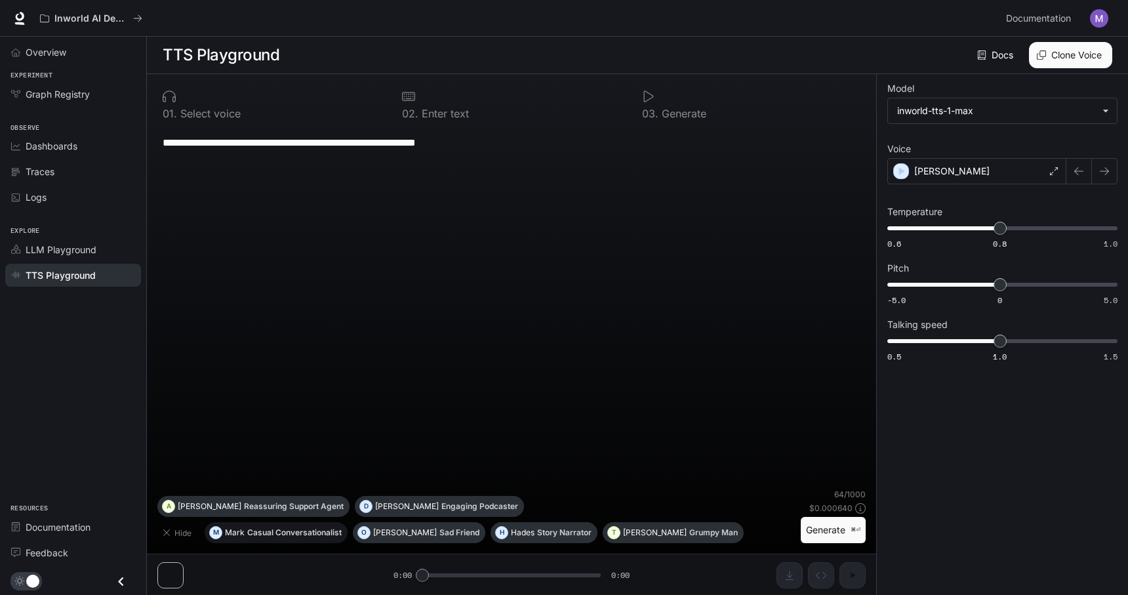 This screenshot has height=595, width=1128. I want to click on span: Traces, so click(40, 171).